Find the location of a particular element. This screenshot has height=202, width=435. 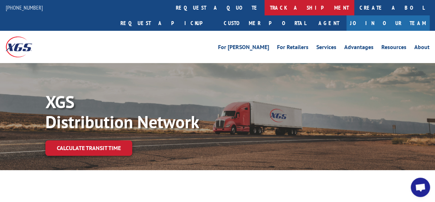

a: For Retailers is located at coordinates (293, 48).